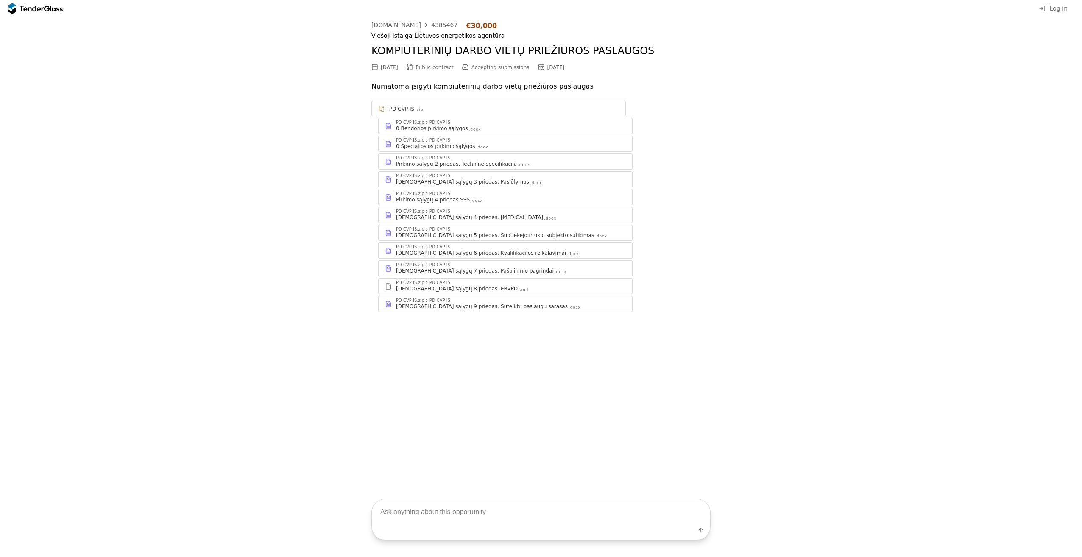 Image resolution: width=1082 pixels, height=557 pixels. Describe the element at coordinates (523, 290) in the screenshot. I see `div: .xml` at that location.